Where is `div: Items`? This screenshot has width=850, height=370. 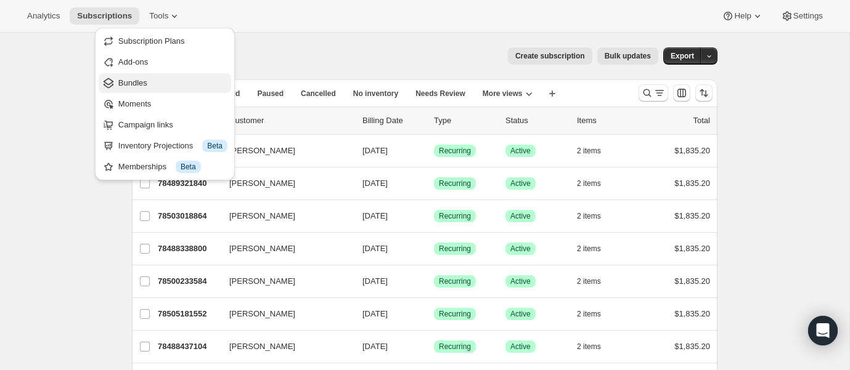
div: Items is located at coordinates (607, 121).